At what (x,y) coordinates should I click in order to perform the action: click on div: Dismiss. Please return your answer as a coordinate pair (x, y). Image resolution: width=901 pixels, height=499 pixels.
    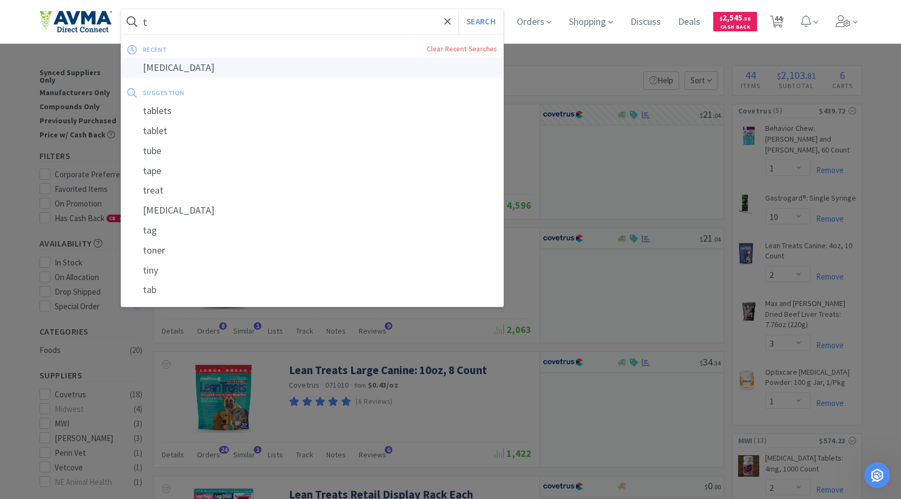
    Looking at the image, I should click on (193, 344).